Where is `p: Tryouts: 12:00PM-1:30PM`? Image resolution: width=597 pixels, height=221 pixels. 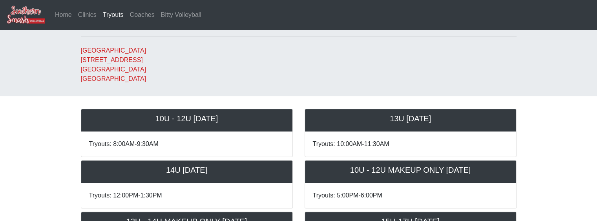 p: Tryouts: 12:00PM-1:30PM is located at coordinates (187, 195).